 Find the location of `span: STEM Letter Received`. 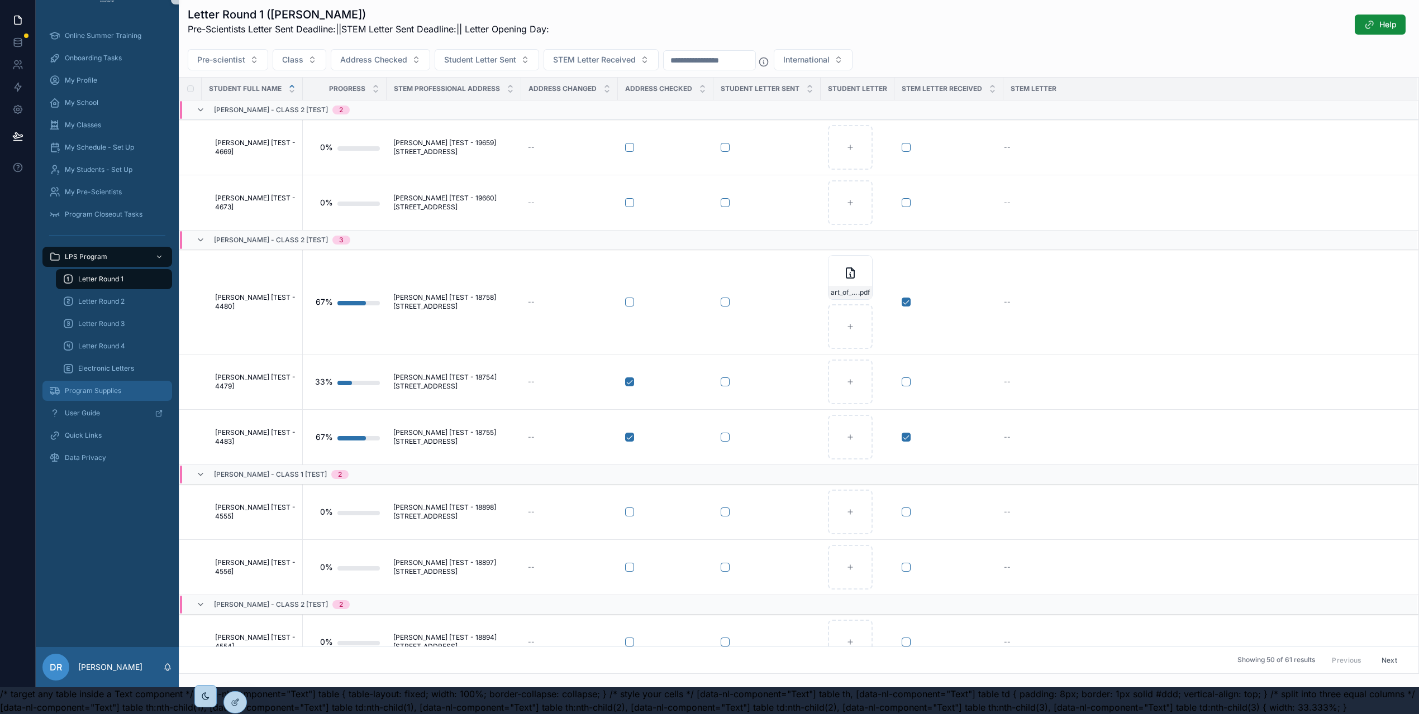

span: STEM Letter Received is located at coordinates (942, 89).